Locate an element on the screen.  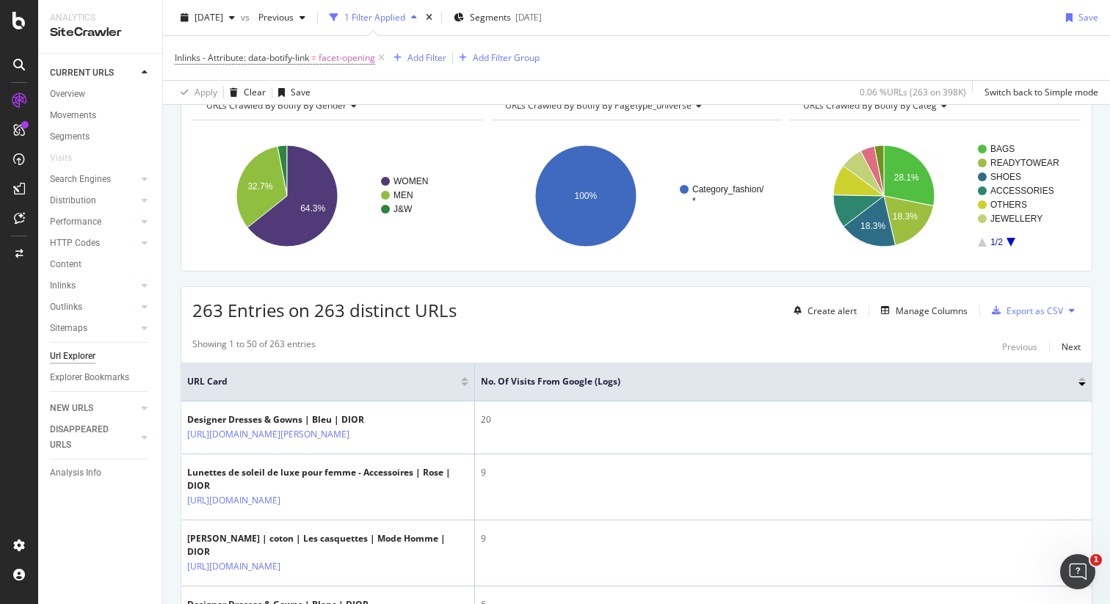
div: Next is located at coordinates (1071, 347).